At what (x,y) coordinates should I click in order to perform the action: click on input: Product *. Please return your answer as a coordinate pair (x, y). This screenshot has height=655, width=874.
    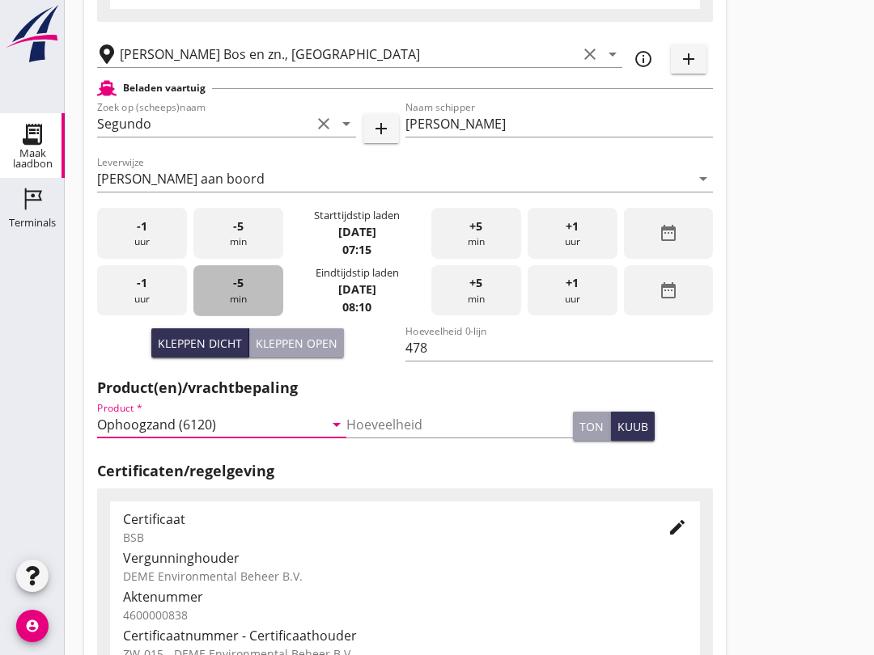
    Looking at the image, I should click on (210, 425).